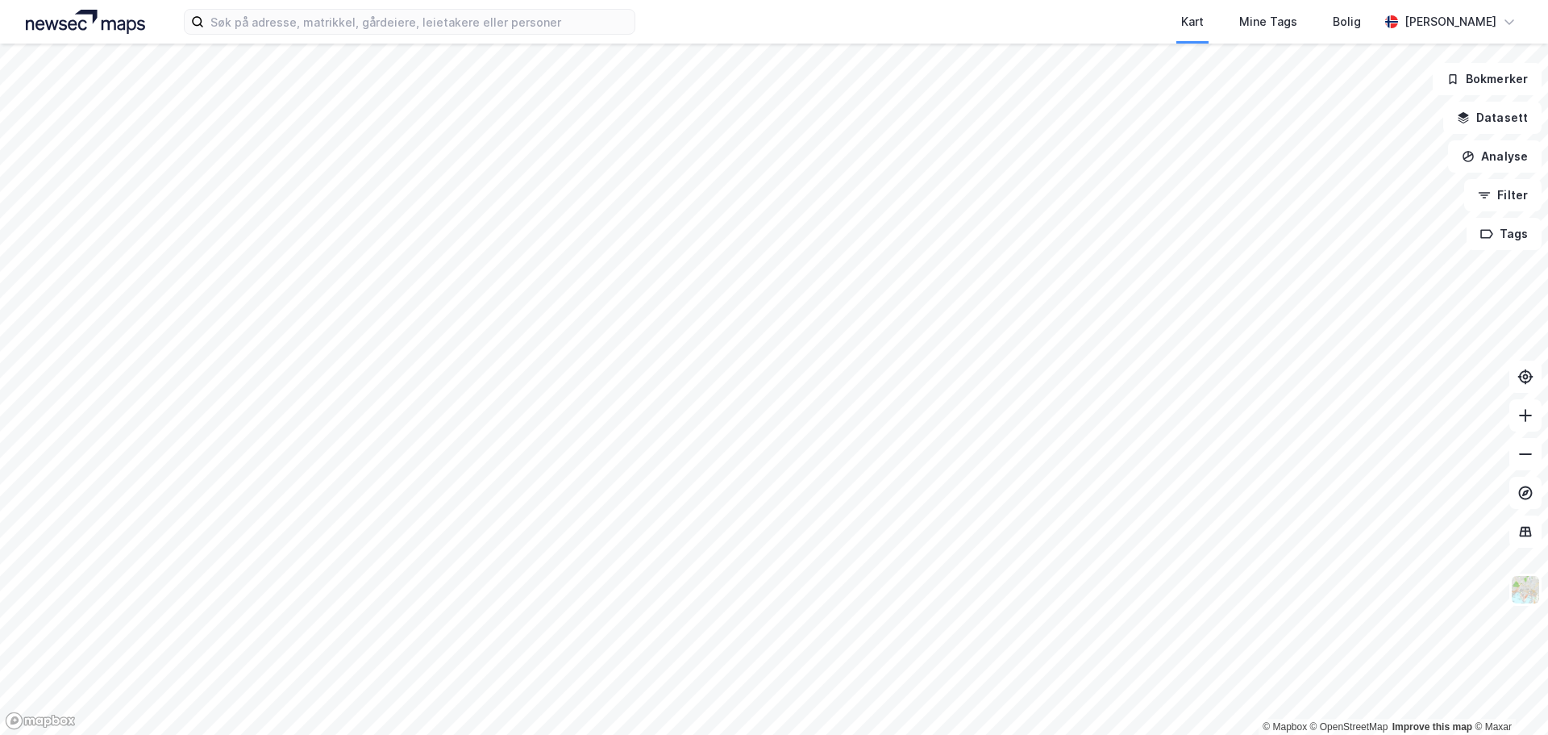  Describe the element at coordinates (1349, 726) in the screenshot. I see `a: OpenStreetMap` at that location.